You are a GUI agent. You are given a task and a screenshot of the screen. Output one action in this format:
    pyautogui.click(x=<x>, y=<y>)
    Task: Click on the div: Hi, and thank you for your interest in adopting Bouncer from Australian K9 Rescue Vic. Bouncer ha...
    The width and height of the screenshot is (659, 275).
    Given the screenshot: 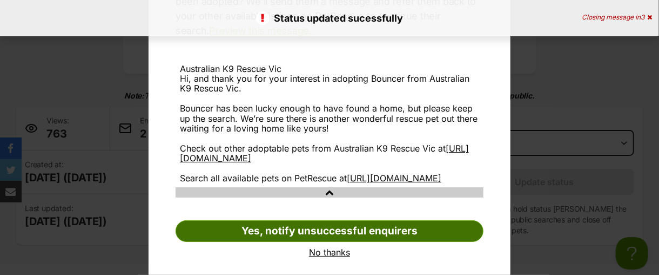 What is the action you would take?
    pyautogui.click(x=330, y=128)
    